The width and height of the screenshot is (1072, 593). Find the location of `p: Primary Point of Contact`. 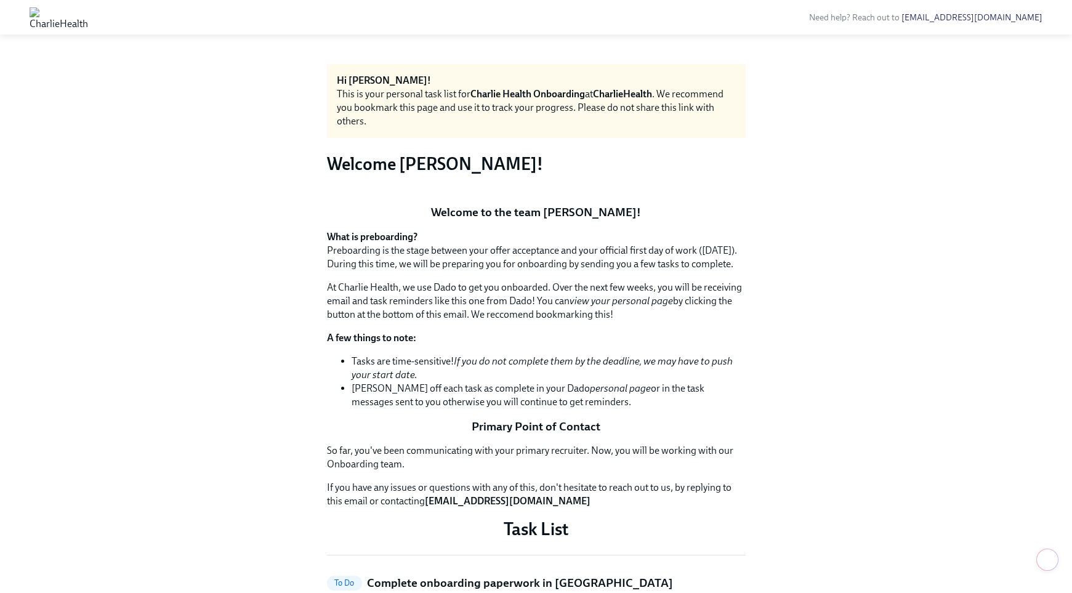

p: Primary Point of Contact is located at coordinates (536, 427).